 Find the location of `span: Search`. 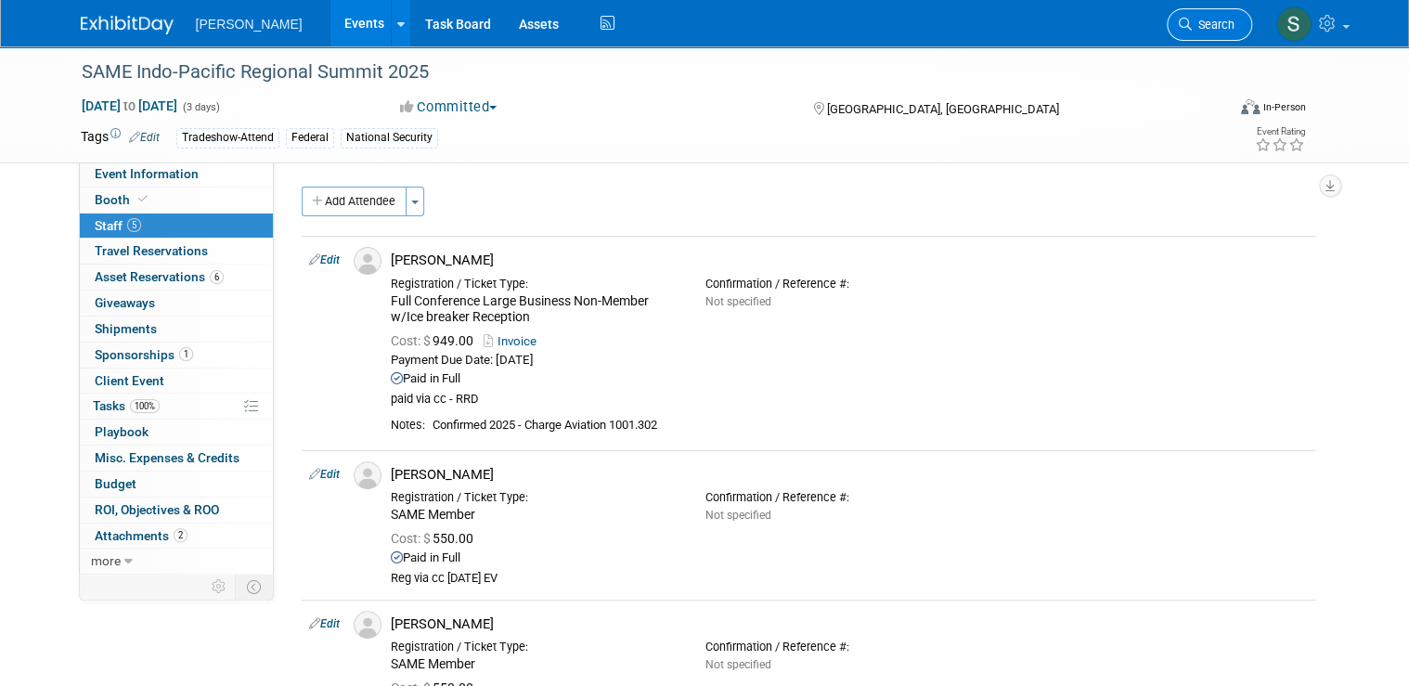

span: Search is located at coordinates (1213, 24).